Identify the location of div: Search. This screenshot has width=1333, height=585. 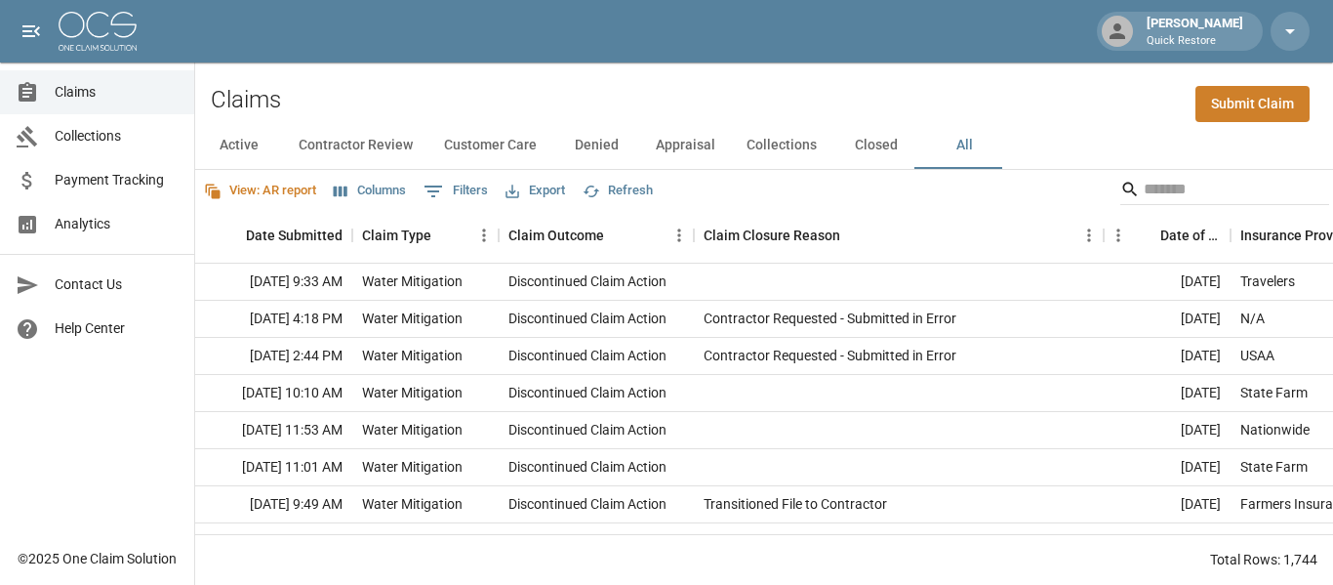
(1225, 191).